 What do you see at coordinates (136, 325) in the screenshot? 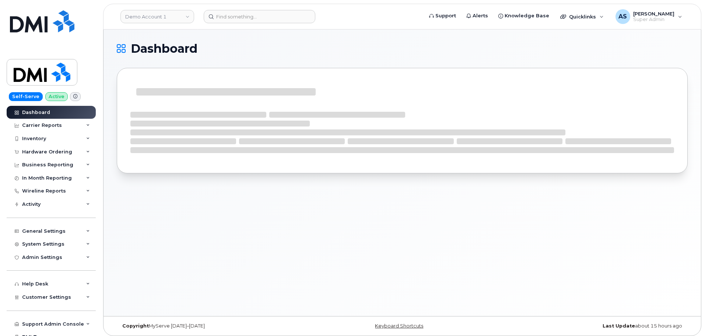
I see `strong: Copyright` at bounding box center [136, 325].